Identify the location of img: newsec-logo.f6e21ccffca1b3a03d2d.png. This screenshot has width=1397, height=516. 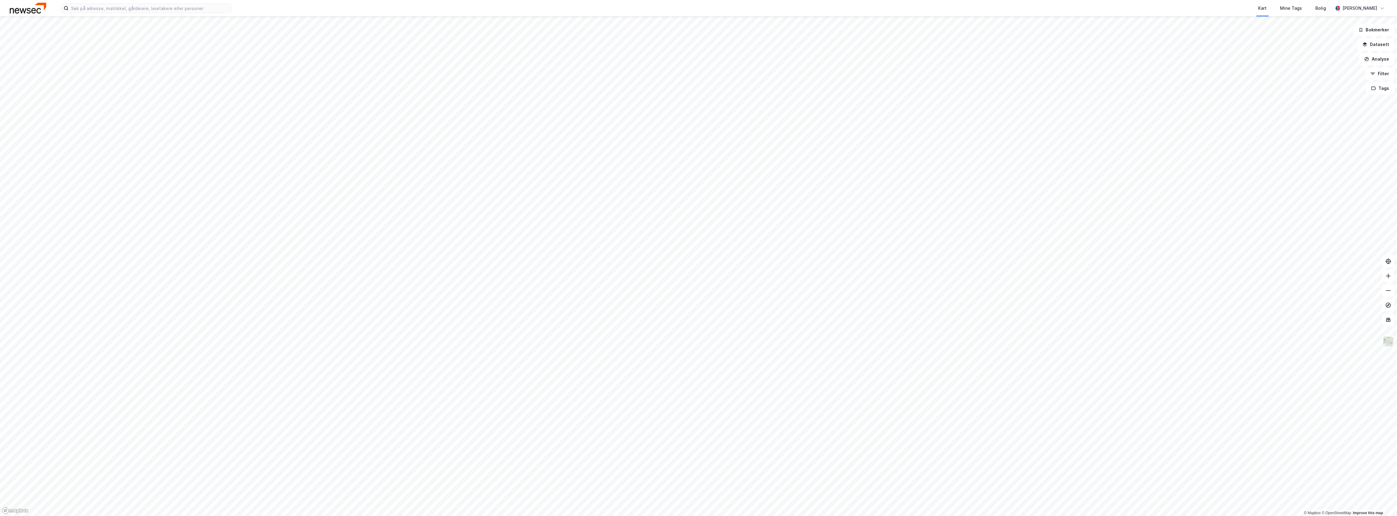
(28, 8).